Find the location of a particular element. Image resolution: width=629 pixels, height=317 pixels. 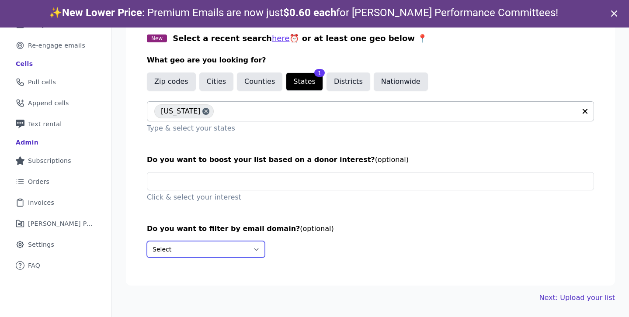

a: Next: Upload your list is located at coordinates (577, 298).